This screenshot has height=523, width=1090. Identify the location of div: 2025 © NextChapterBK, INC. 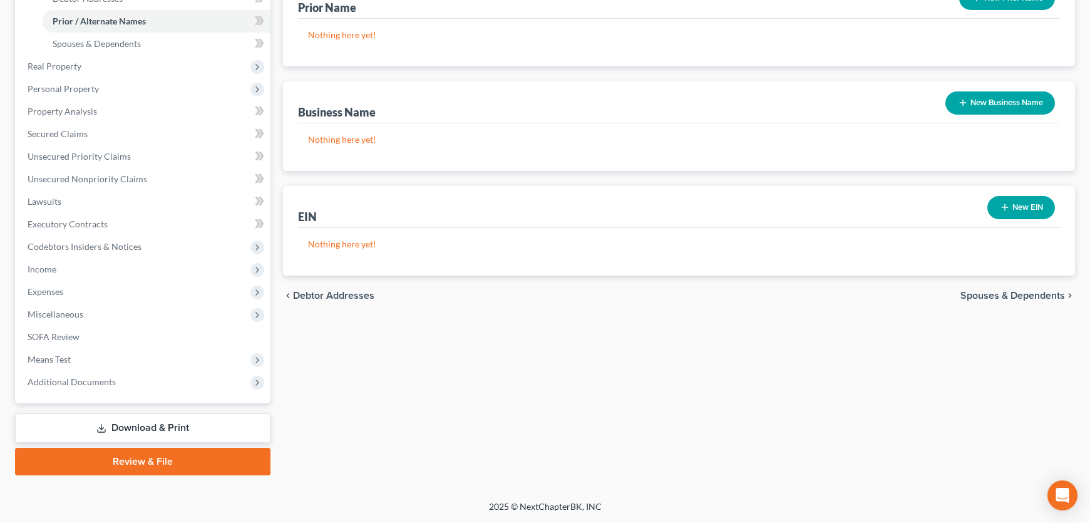
(545, 511).